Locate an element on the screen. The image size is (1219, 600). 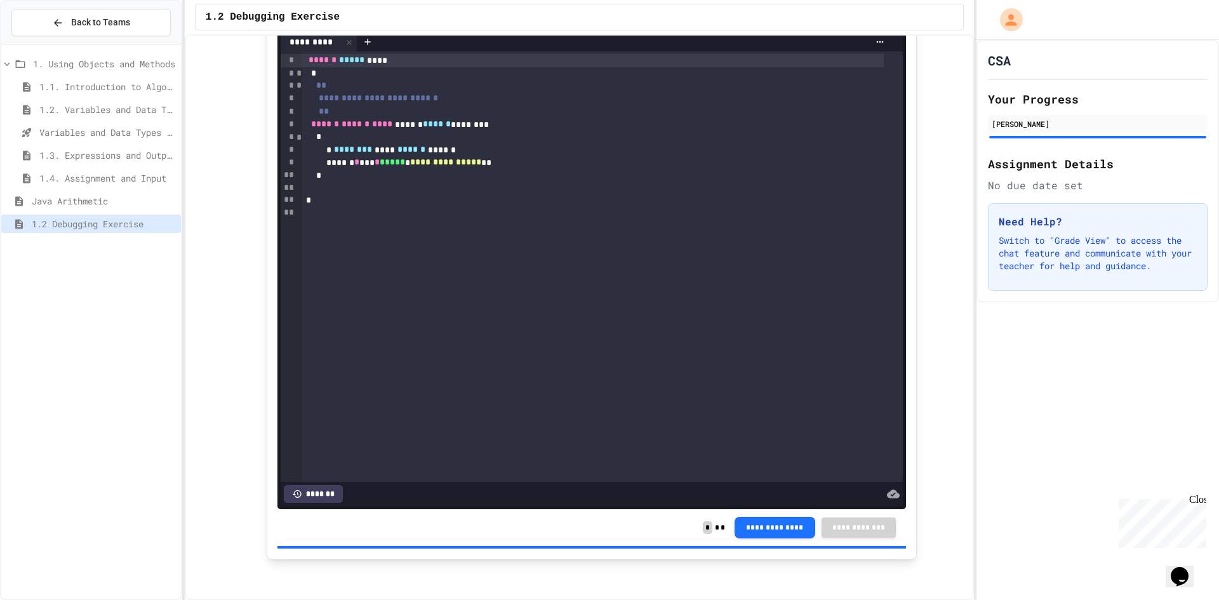
div: No due date set is located at coordinates (1097, 185).